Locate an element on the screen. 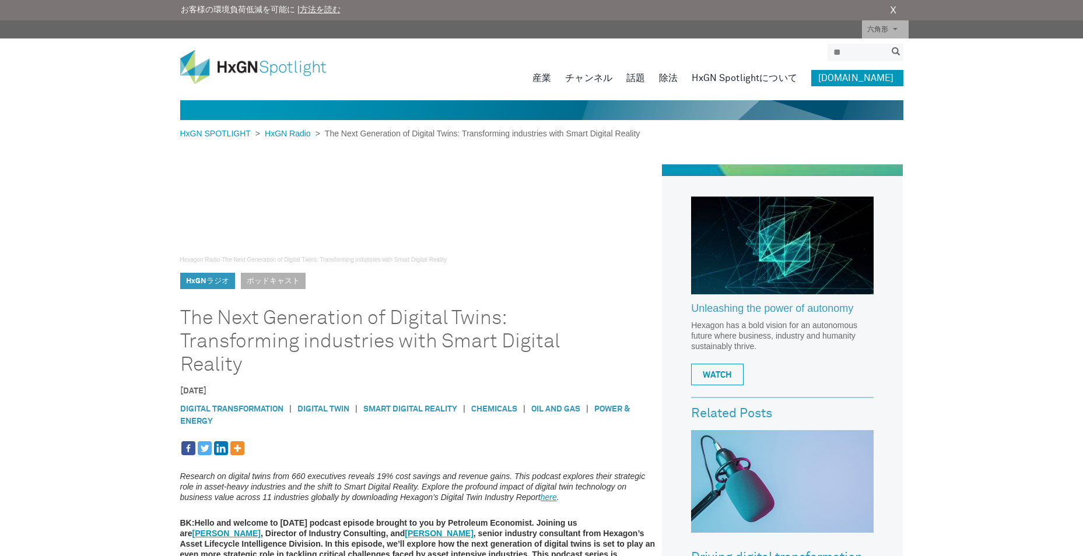  a: 囀る is located at coordinates (205, 448).